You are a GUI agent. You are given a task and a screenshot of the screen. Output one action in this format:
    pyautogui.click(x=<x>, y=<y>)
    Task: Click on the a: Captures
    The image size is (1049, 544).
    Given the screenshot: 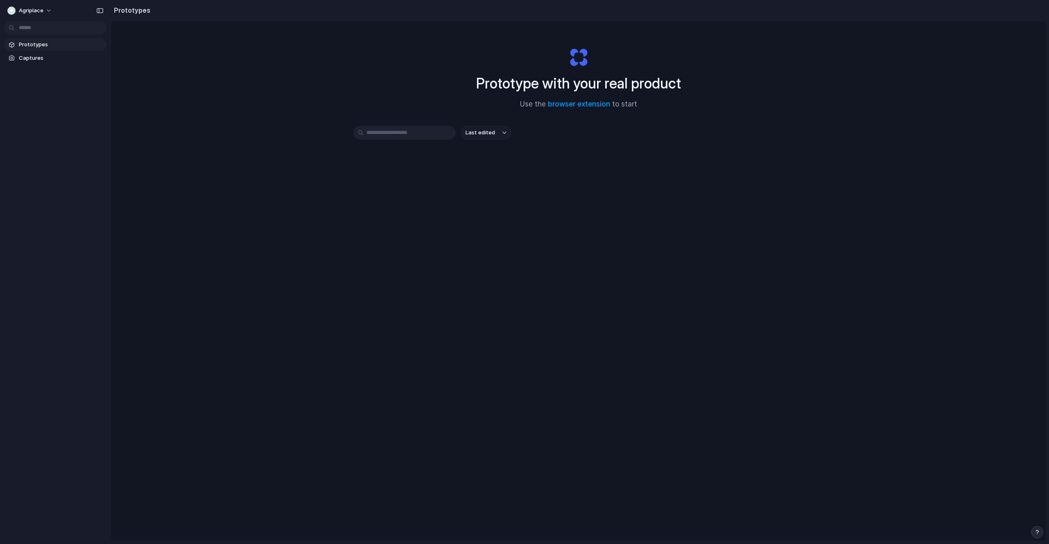 What is the action you would take?
    pyautogui.click(x=55, y=58)
    